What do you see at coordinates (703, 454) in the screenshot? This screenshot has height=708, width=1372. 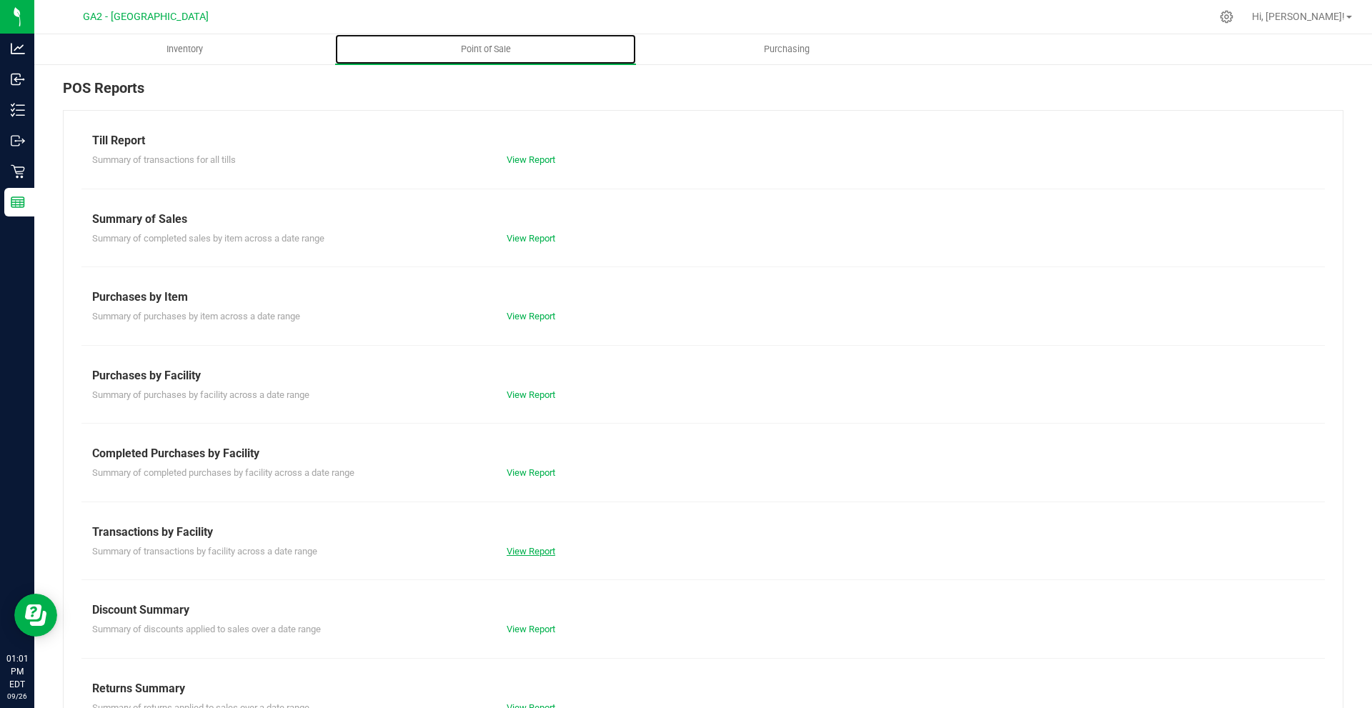 I see `div: Completed Purchases by Facility` at bounding box center [703, 454].